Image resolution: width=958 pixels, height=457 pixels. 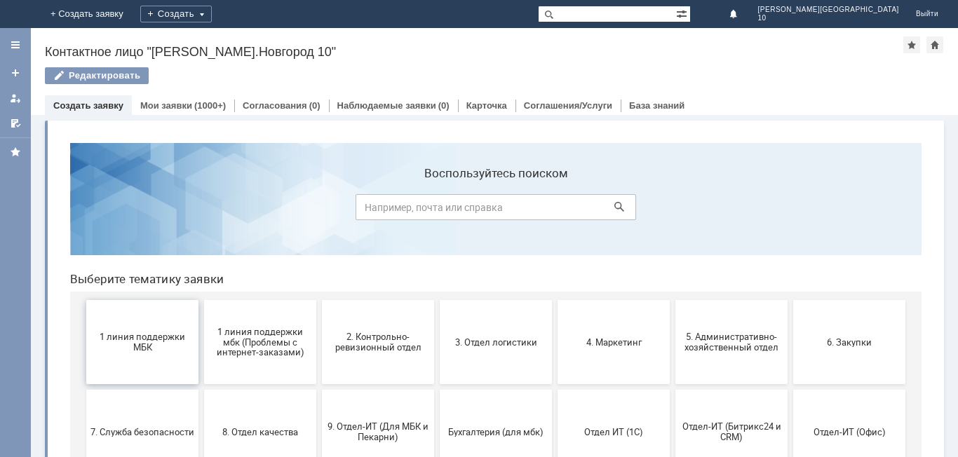 What do you see at coordinates (555, 300) in the screenshot?
I see `button: Отдел ИТ (1С)` at bounding box center [555, 300].